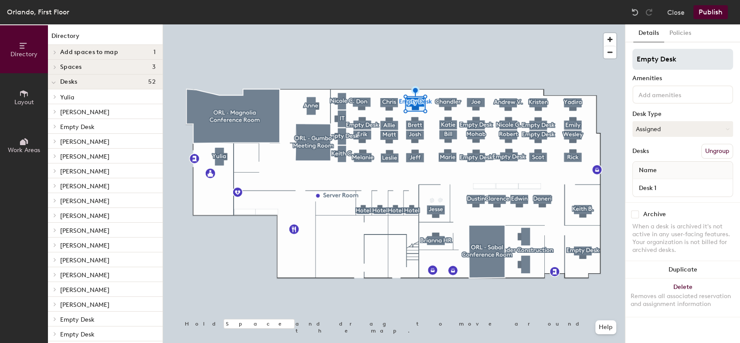 The width and height of the screenshot is (740, 343). What do you see at coordinates (682, 78) in the screenshot?
I see `div: Amenities` at bounding box center [682, 78].